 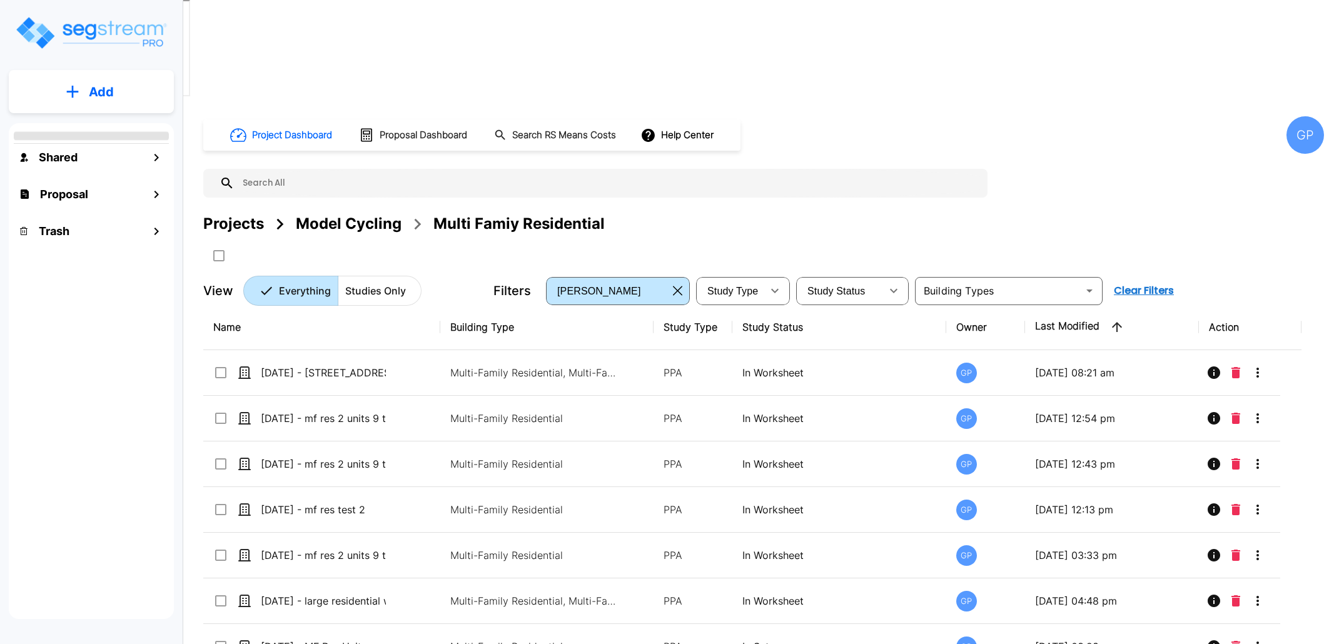 What do you see at coordinates (292, 135) in the screenshot?
I see `h1: Project Dashboard` at bounding box center [292, 135].